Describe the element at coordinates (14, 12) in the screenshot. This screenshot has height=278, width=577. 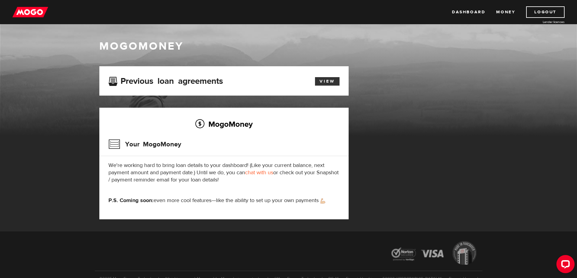
I see `button: Open LiveChat chat widget` at that location.